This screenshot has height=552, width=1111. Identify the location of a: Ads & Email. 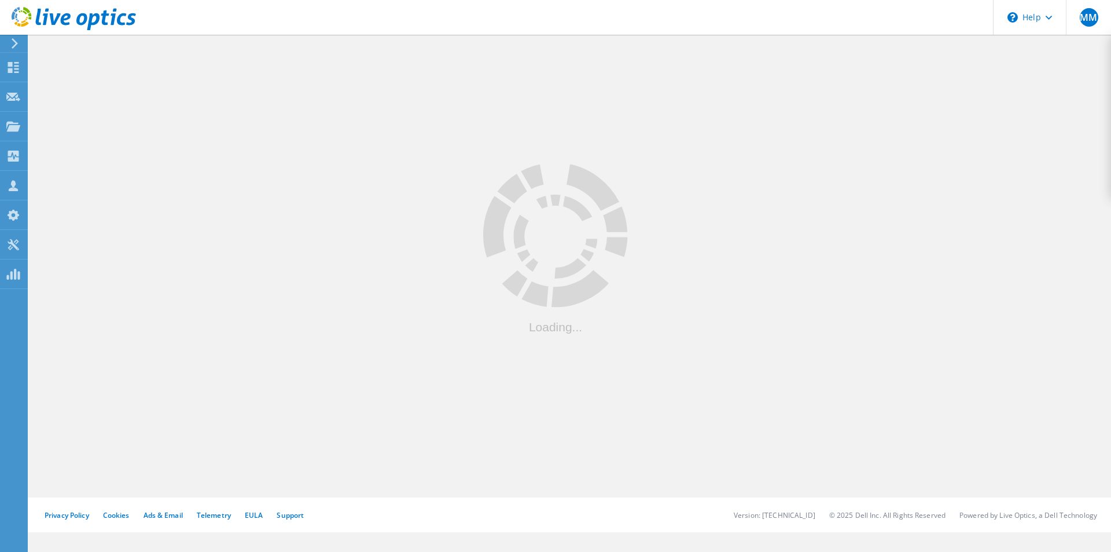
(163, 515).